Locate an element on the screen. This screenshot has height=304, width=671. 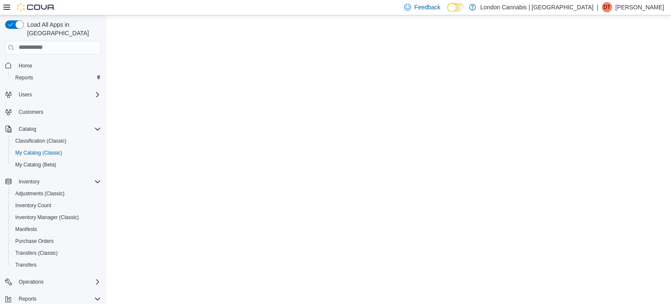
a: Home is located at coordinates (25, 66).